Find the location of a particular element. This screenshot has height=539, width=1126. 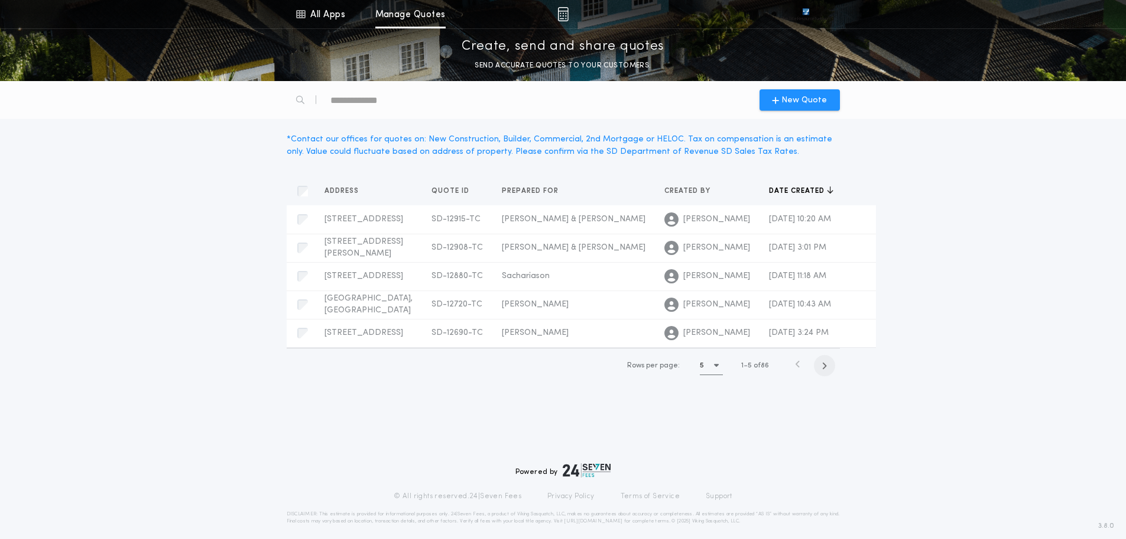

span: 3.8.0 is located at coordinates (1106, 526).